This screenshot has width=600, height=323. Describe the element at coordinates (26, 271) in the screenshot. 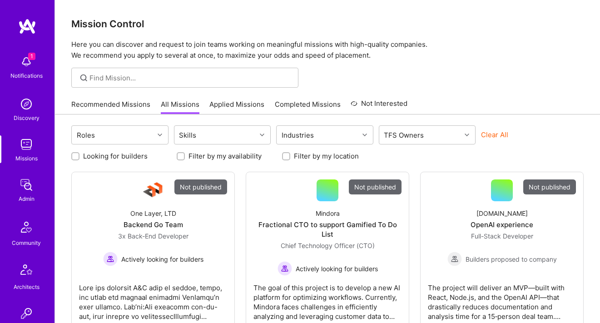

I see `img: Architects` at that location.